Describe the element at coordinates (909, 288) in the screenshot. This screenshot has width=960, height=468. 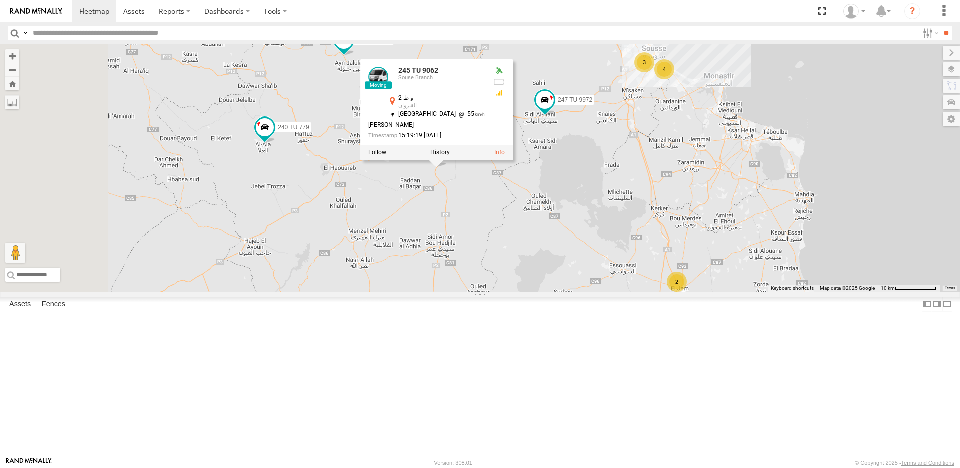
I see `button: Map Scale: 10 km per 80 pixels` at that location.